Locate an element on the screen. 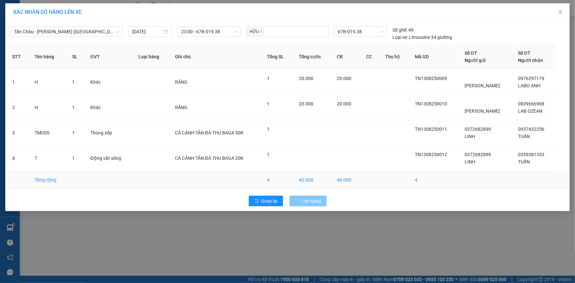 The image size is (575, 283). span: 0839666968 is located at coordinates (532, 104).